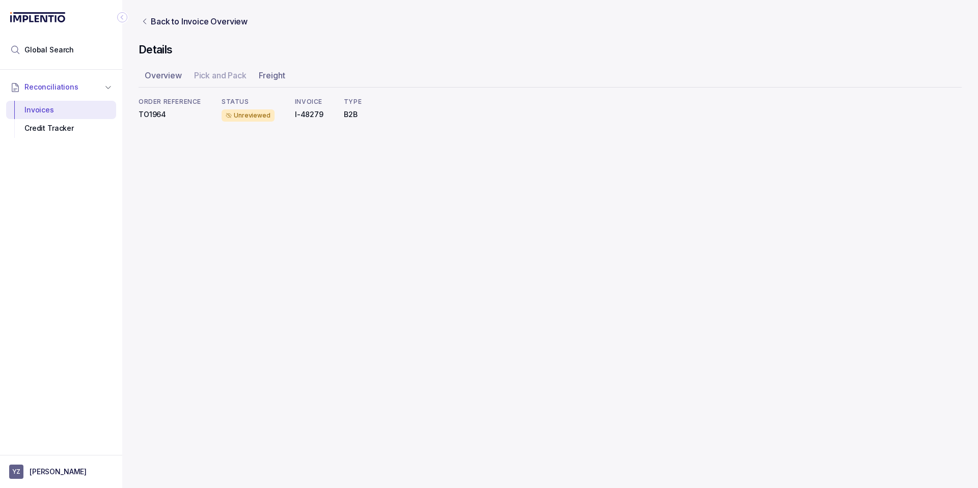 This screenshot has width=978, height=488. What do you see at coordinates (61, 87) in the screenshot?
I see `button: Reconciliations` at bounding box center [61, 87].